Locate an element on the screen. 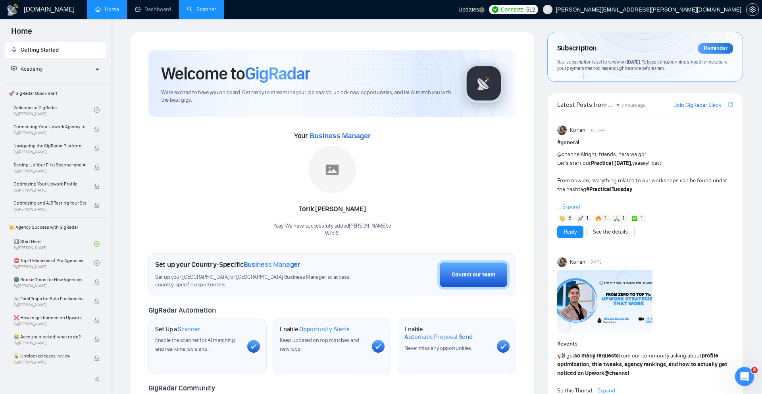 The width and height of the screenshot is (762, 394). span: 👑 Agency Success with GigRadar is located at coordinates (55, 227).